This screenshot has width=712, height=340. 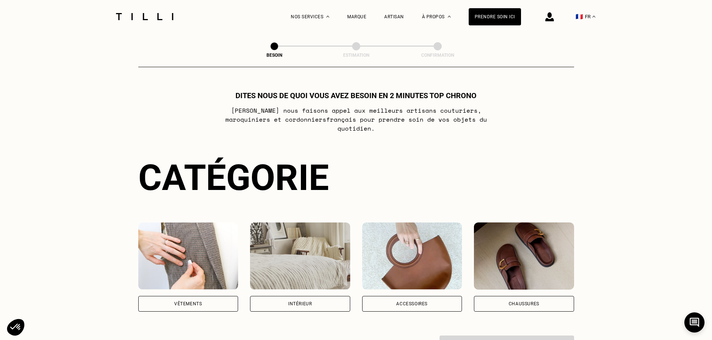 What do you see at coordinates (438, 55) in the screenshot?
I see `div: Confirmation` at bounding box center [438, 55].